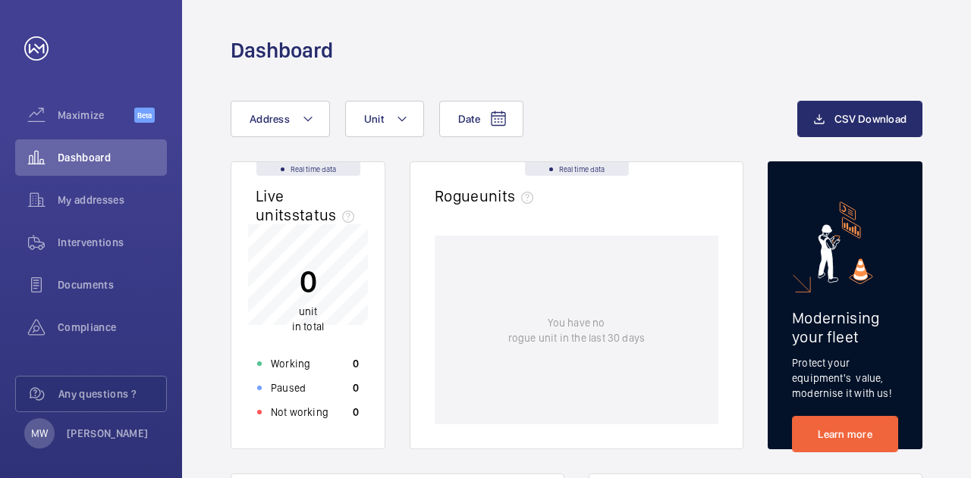  Describe the element at coordinates (870, 119) in the screenshot. I see `span: CSV Download` at that location.